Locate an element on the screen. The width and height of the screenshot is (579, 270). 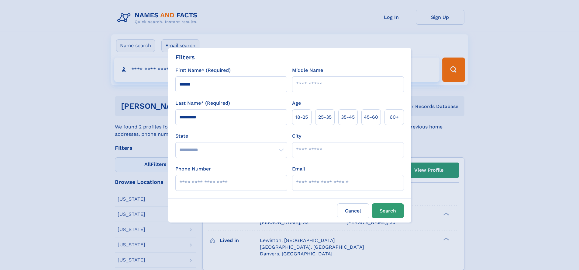
label: Middle Name is located at coordinates (308, 70).